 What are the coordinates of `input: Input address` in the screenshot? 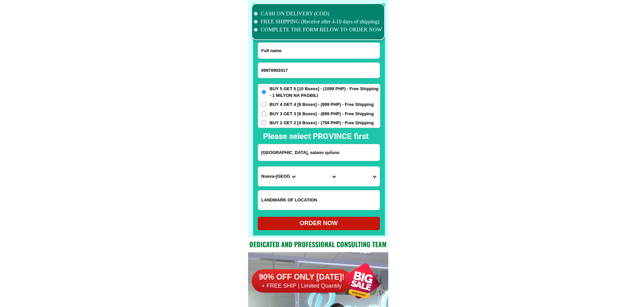 It's located at (319, 152).